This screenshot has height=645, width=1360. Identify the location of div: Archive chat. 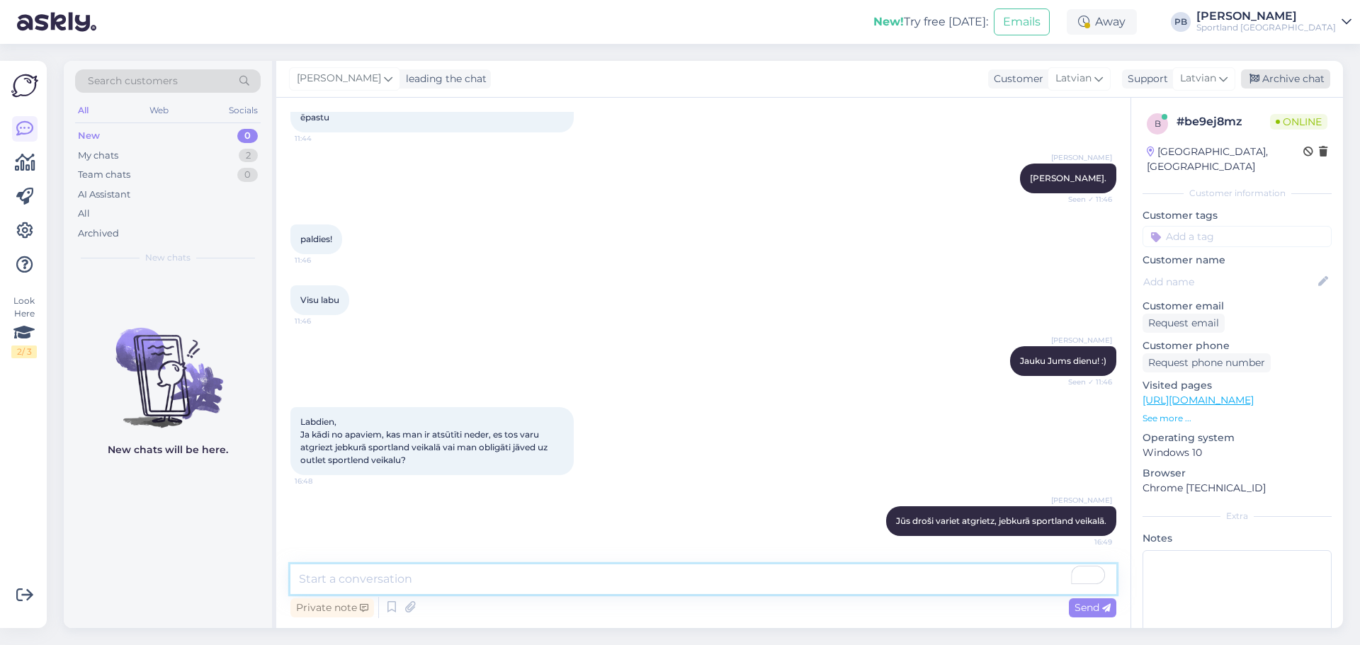
(1286, 79).